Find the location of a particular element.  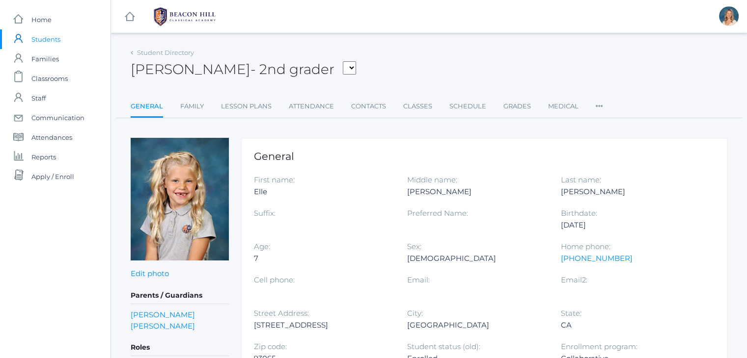

a: Medical is located at coordinates (563, 107).